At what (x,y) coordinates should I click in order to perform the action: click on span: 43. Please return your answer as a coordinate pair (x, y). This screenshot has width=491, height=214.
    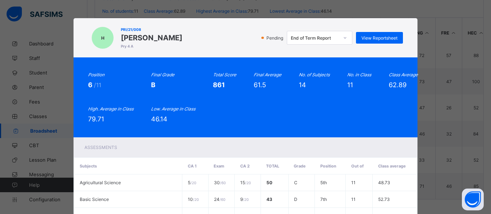
    Looking at the image, I should click on (269, 199).